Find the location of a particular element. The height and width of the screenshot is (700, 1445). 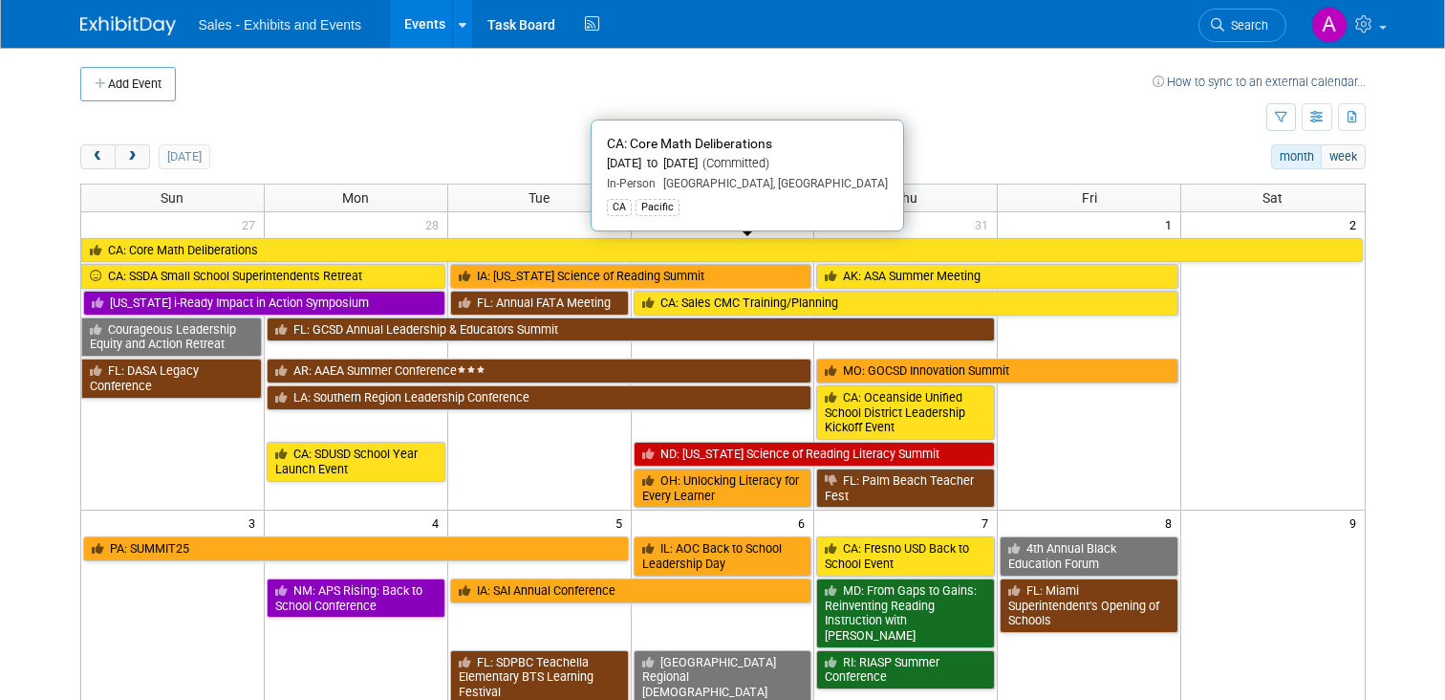

a: RI: RIASP Summer Conference is located at coordinates (905, 669).